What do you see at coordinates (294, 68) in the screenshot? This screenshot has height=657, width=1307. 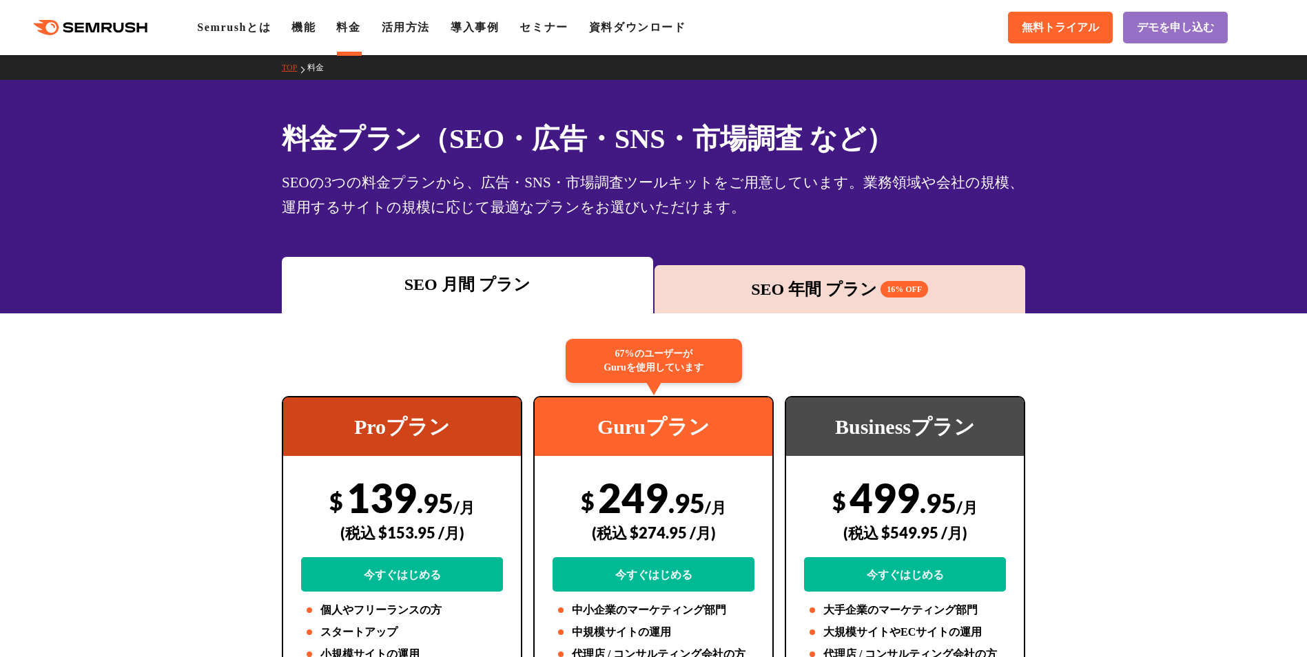 I see `a: TOP` at bounding box center [294, 68].